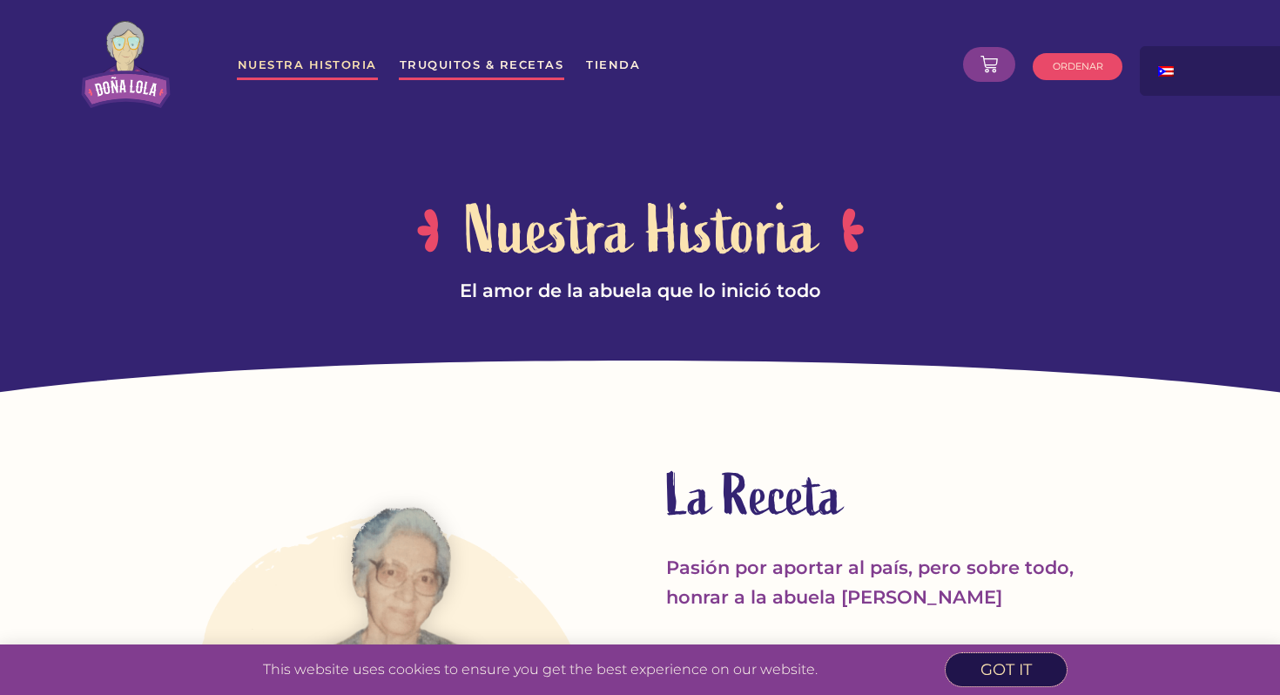 The height and width of the screenshot is (695, 1280). I want to click on a: Nuestra Historia, so click(307, 64).